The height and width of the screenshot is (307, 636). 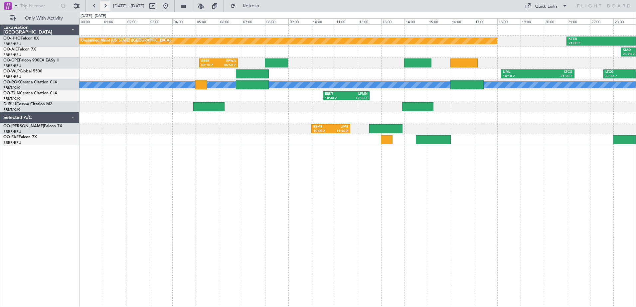 What do you see at coordinates (323, 21) in the screenshot?
I see `div: 10:00` at bounding box center [323, 21].